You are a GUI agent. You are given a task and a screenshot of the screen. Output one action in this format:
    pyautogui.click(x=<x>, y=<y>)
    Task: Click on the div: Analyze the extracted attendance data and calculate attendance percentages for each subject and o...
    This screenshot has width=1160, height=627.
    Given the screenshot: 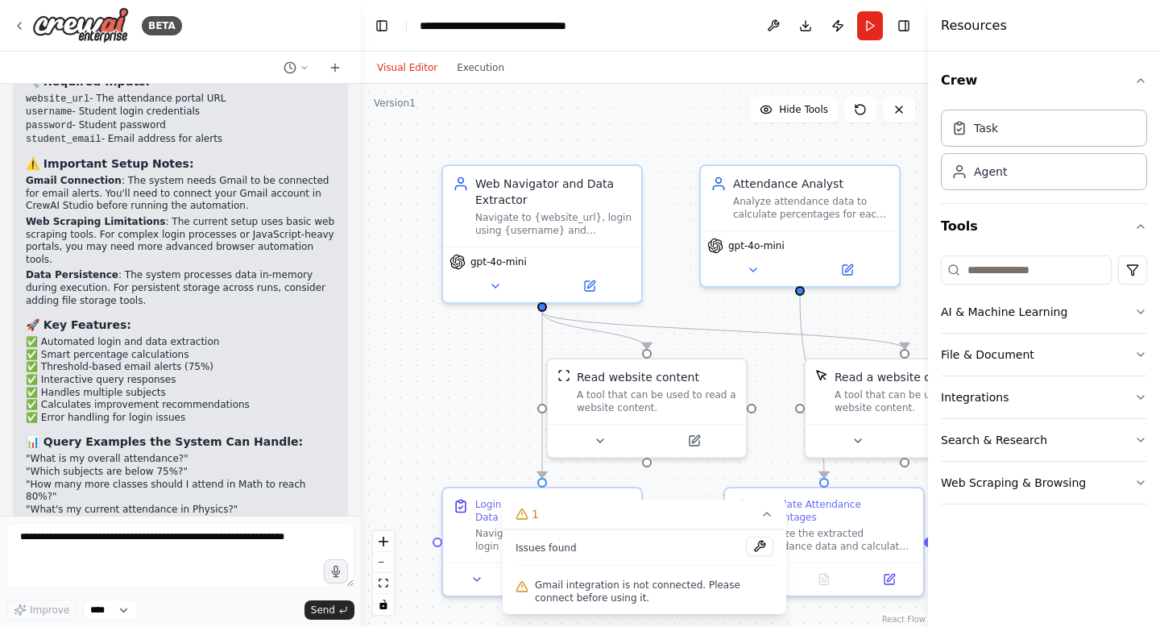 What is the action you would take?
    pyautogui.click(x=835, y=540)
    